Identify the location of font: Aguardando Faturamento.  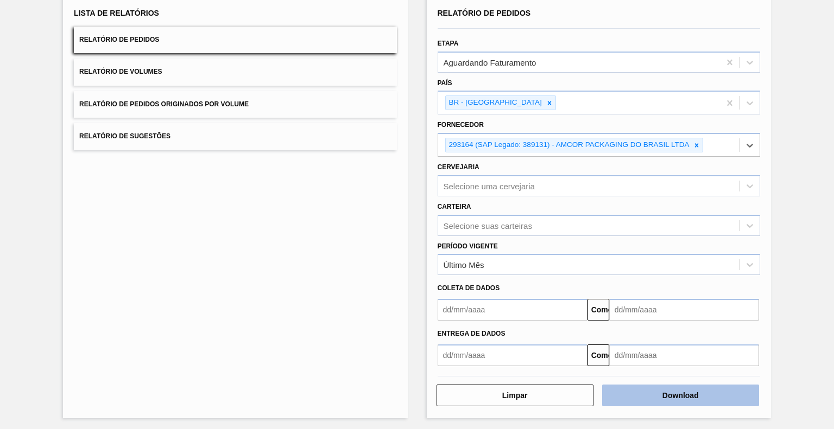
(490, 62).